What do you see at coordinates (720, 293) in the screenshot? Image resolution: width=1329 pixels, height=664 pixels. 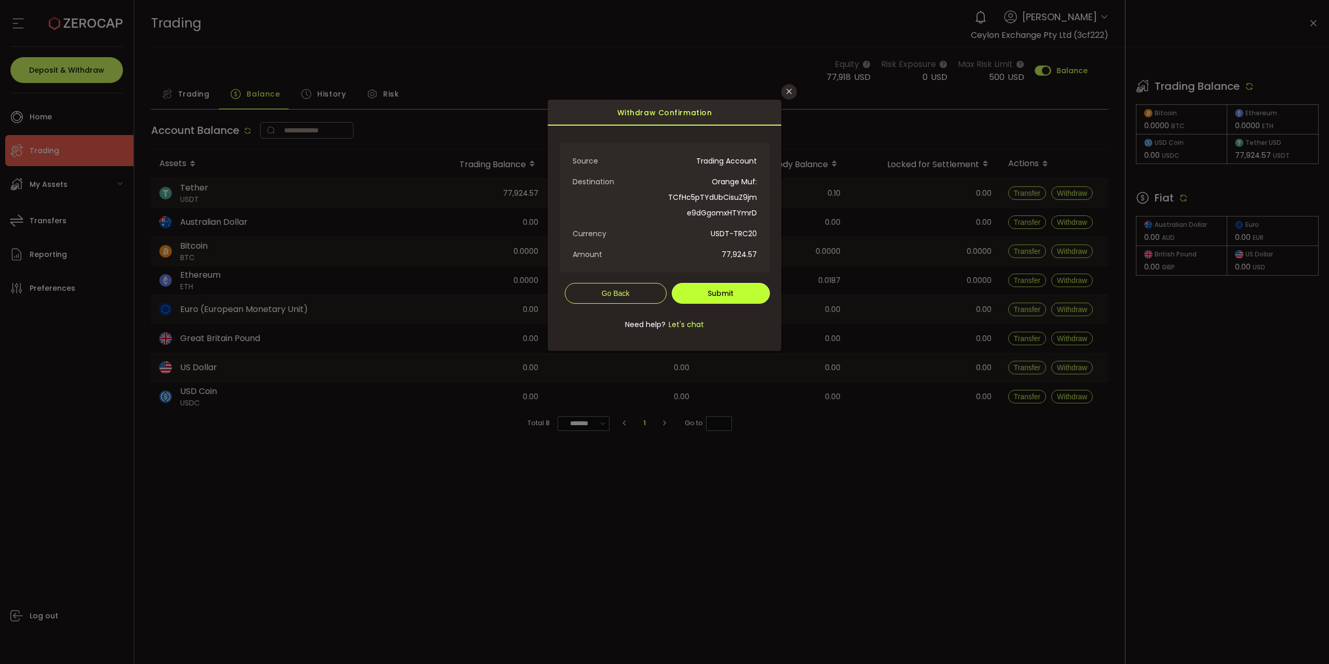 I see `button: Submit` at bounding box center [720, 293].